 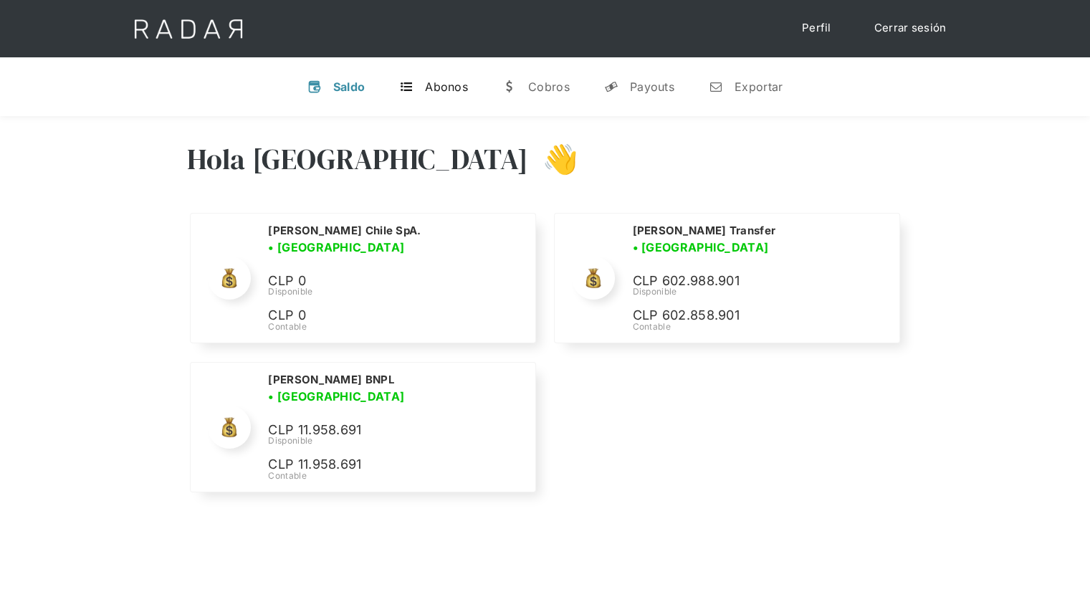 I want to click on a: Perfil, so click(x=816, y=28).